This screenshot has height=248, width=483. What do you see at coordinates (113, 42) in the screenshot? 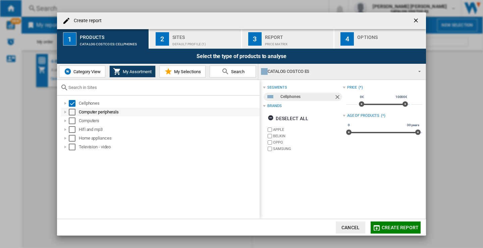
I see `div: CATALOG COSTCO ES:Cellphones` at bounding box center [113, 42].